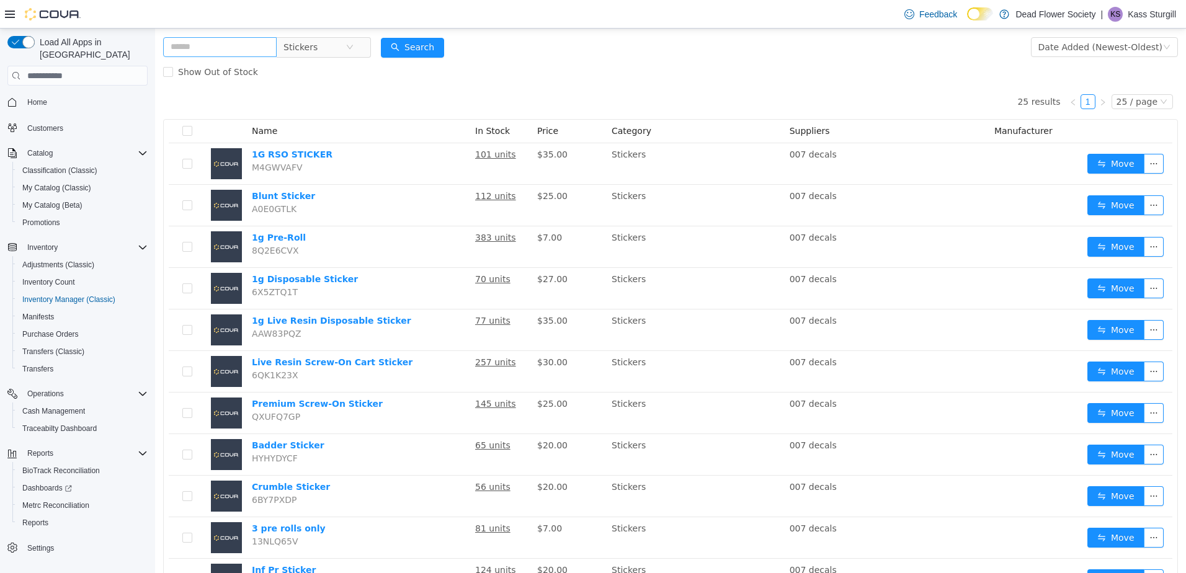 The width and height of the screenshot is (1186, 573). Describe the element at coordinates (71, 551) in the screenshot. I see `img: Inf Pr Sticker placeholder` at that location.